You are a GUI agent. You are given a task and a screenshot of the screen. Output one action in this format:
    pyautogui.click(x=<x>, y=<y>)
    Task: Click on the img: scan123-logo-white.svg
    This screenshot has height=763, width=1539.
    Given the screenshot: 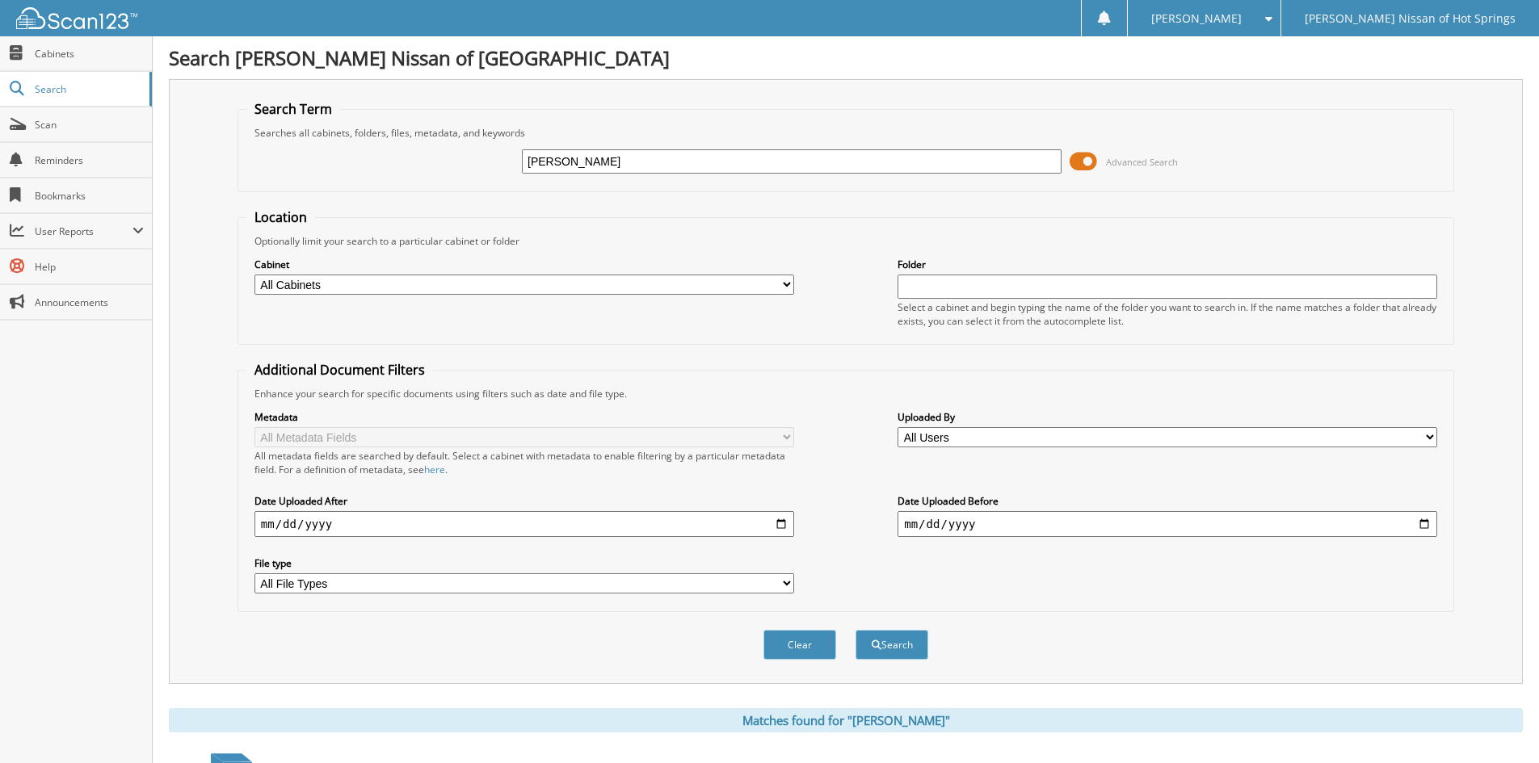 What is the action you would take?
    pyautogui.click(x=77, y=18)
    